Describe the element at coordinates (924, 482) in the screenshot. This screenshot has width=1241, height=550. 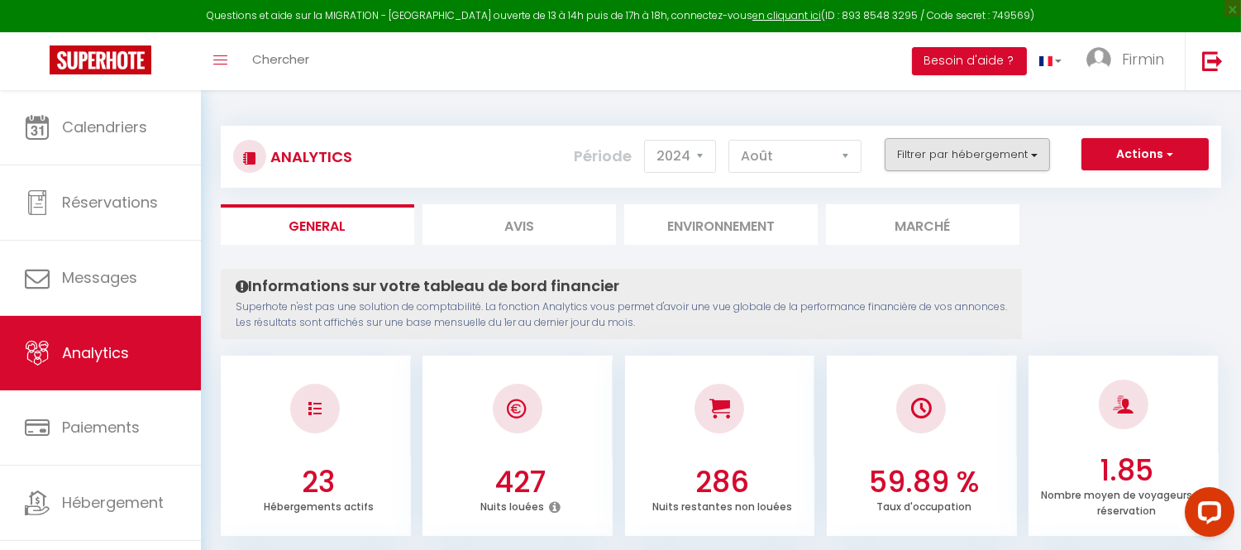
I see `h3: 59.89 %` at that location.